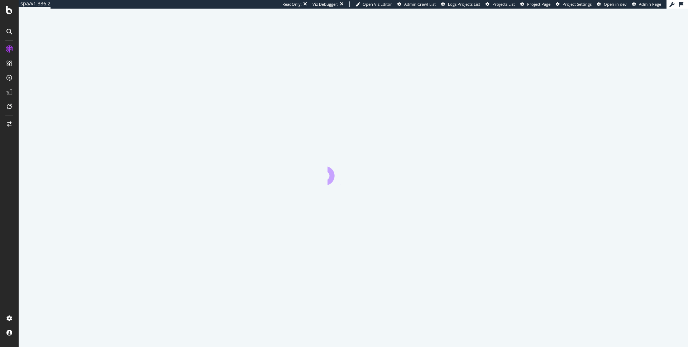 This screenshot has height=347, width=688. What do you see at coordinates (615, 4) in the screenshot?
I see `span: Open in dev` at bounding box center [615, 4].